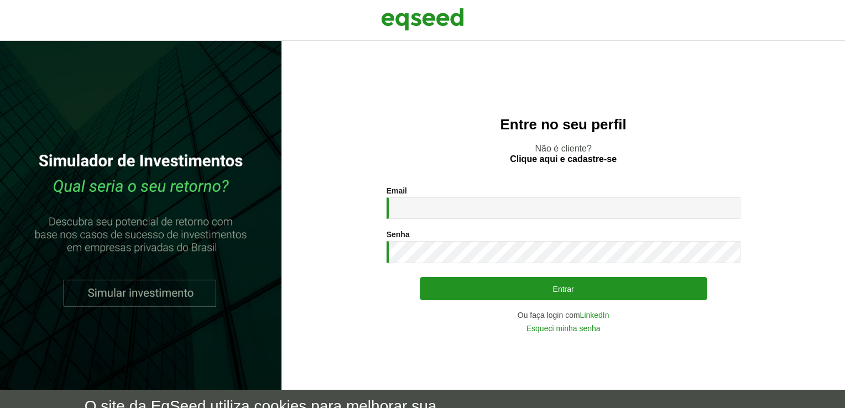  I want to click on label: Senha, so click(398, 235).